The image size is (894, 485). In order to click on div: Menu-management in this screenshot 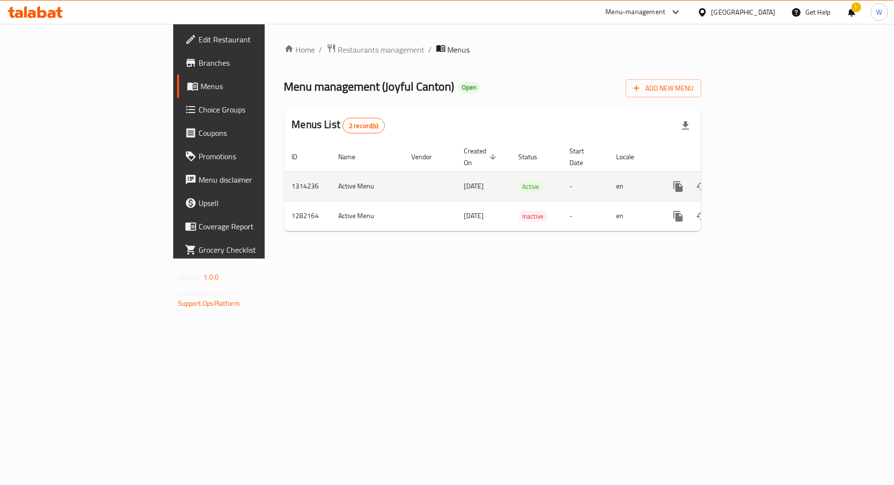, I will do `click(636, 12)`.